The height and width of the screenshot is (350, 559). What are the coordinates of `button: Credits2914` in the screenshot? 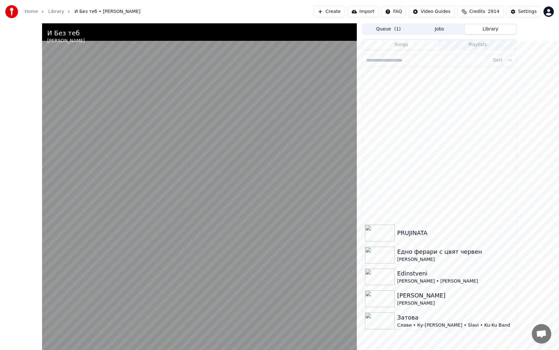 It's located at (481, 12).